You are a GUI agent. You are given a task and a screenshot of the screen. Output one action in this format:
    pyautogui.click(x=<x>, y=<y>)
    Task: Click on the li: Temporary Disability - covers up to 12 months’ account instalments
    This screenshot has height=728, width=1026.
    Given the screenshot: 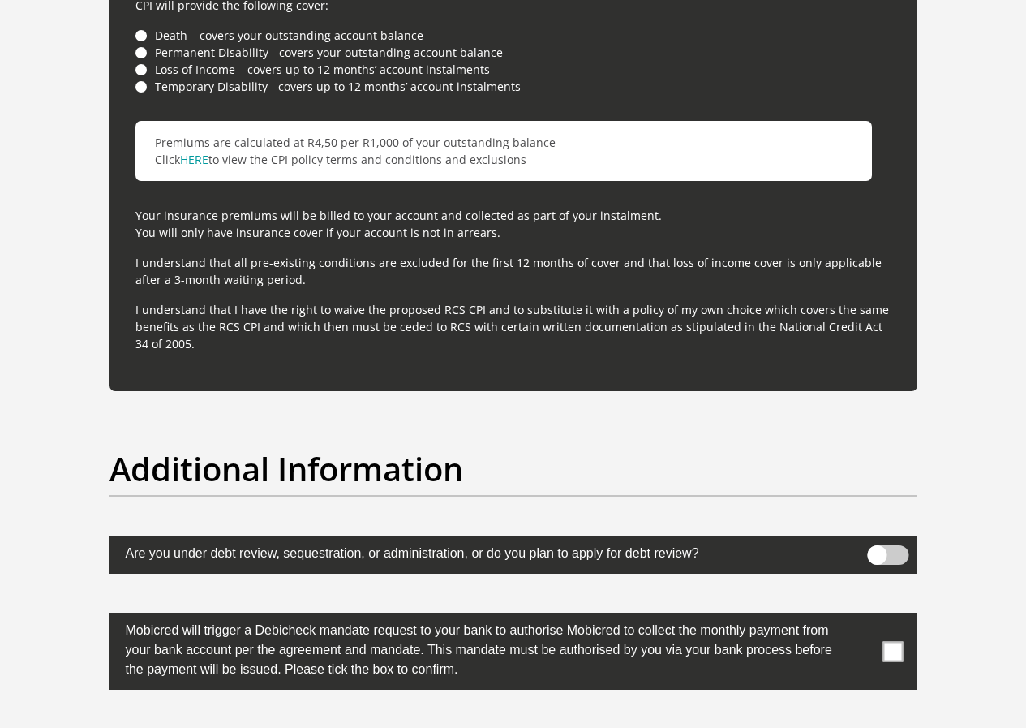 What is the action you would take?
    pyautogui.click(x=513, y=86)
    